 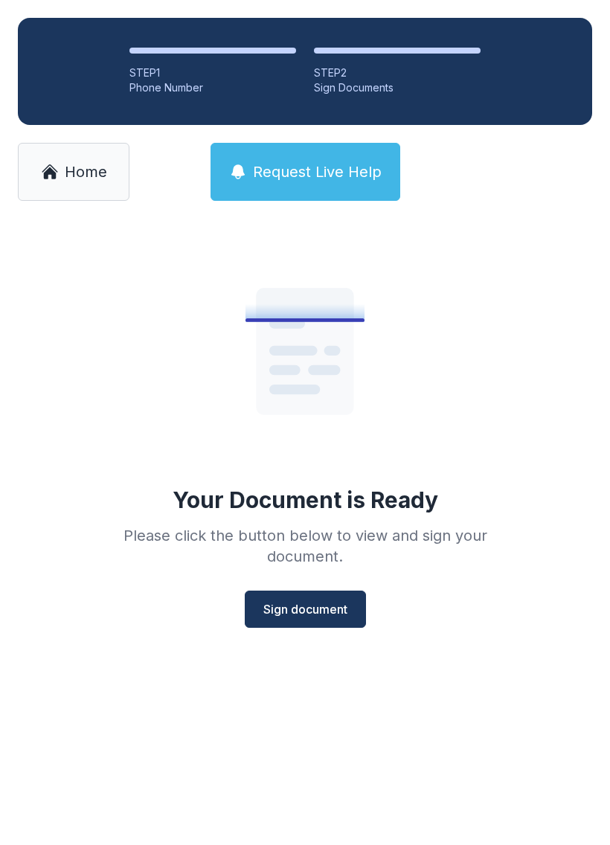 What do you see at coordinates (213, 73) in the screenshot?
I see `div: STEP 1` at bounding box center [213, 73].